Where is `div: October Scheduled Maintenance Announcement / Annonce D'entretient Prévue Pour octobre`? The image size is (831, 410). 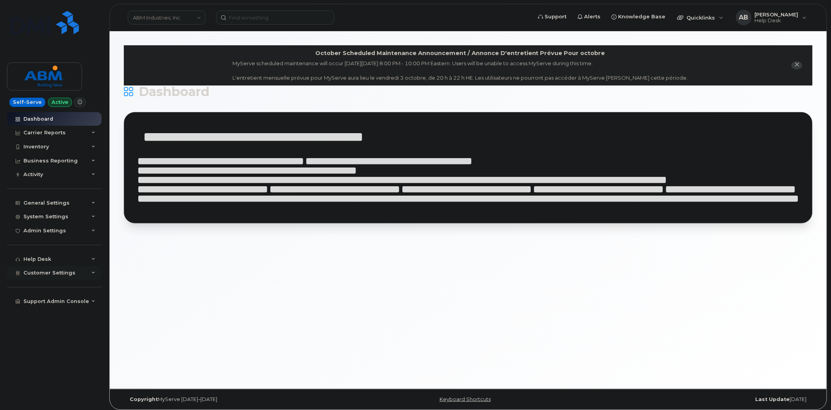
div: October Scheduled Maintenance Announcement / Annonce D'entretient Prévue Pour octobre is located at coordinates (460, 53).